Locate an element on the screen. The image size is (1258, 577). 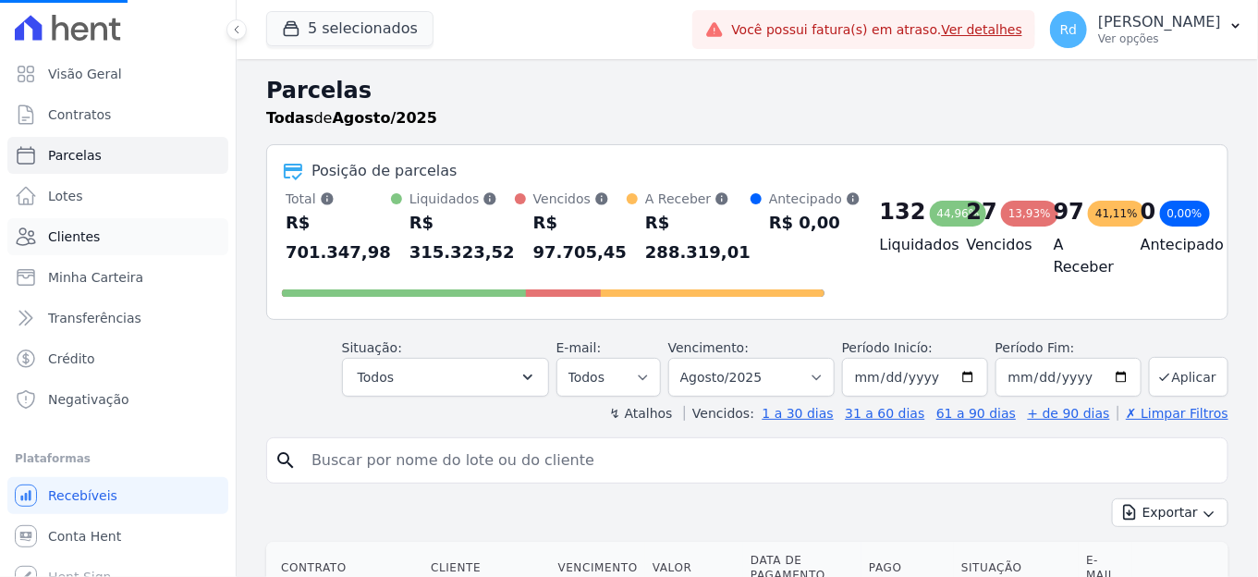
a: Transferências is located at coordinates (117, 318).